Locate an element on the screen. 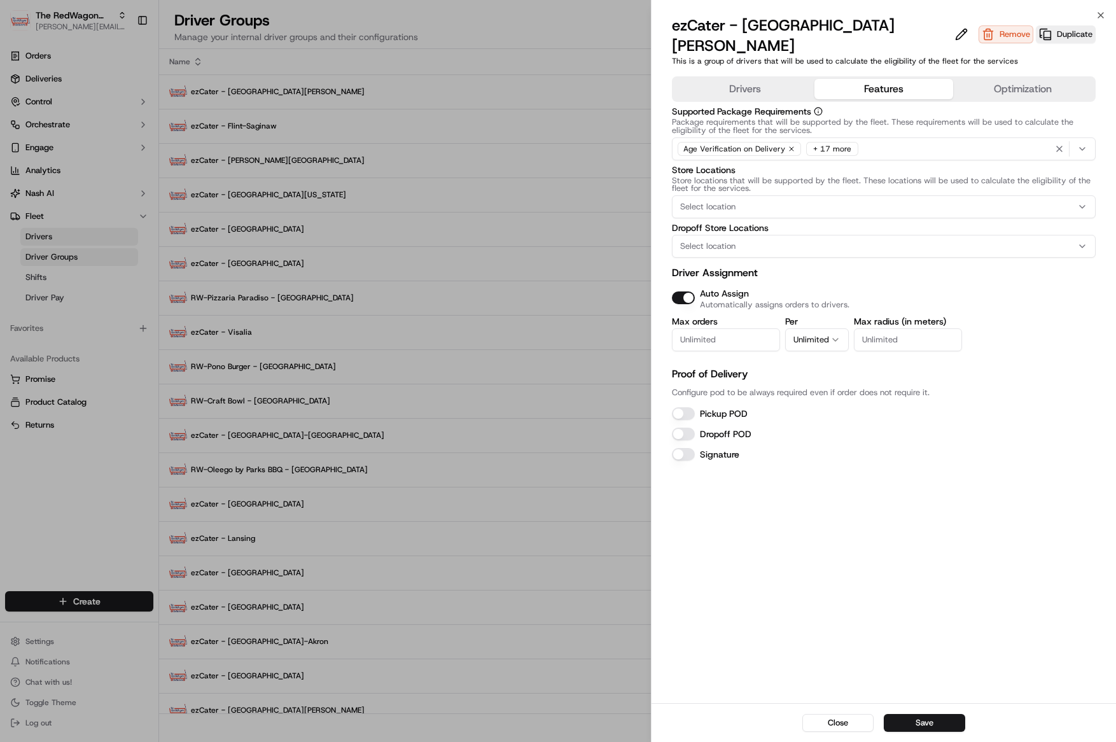 The width and height of the screenshot is (1116, 742). p: Package requirements that will be supported by the fleet. These requirements will be used to calc... is located at coordinates (884, 127).